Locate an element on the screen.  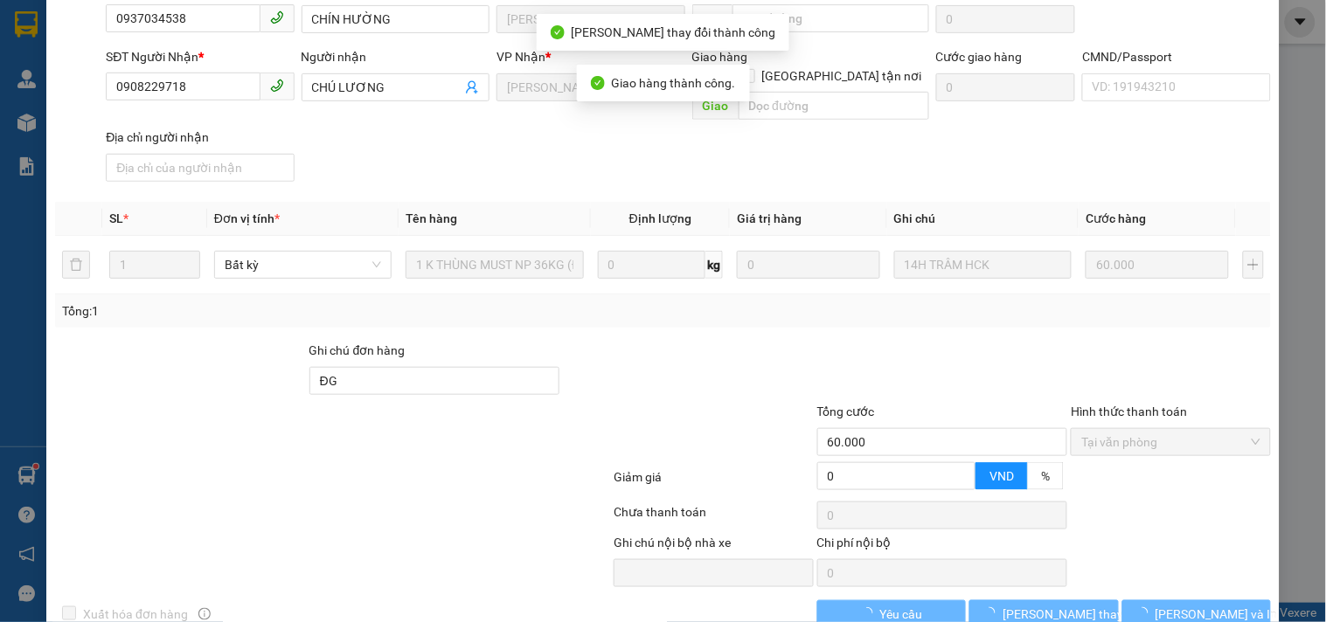
label: Hình thức thanh toán is located at coordinates (1129, 412).